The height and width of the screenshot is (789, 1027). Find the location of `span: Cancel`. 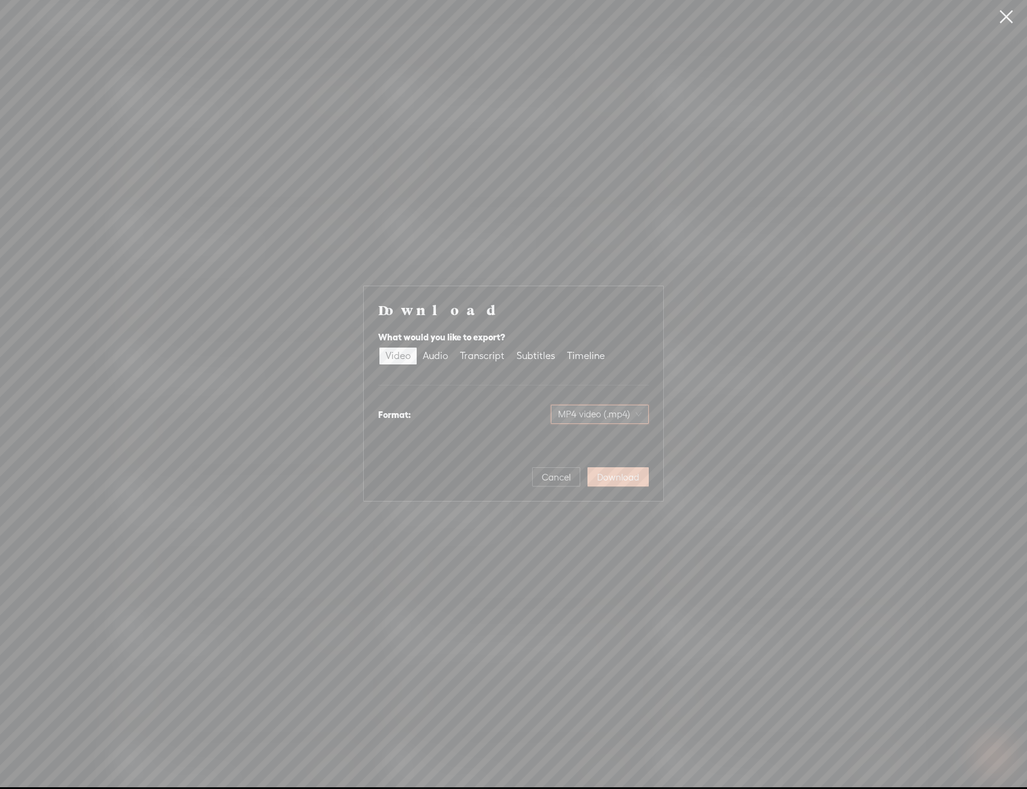

span: Cancel is located at coordinates (556, 477).